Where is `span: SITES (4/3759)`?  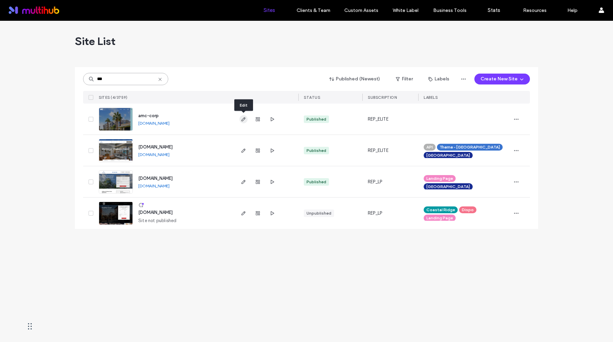 span: SITES (4/3759) is located at coordinates (113, 97).